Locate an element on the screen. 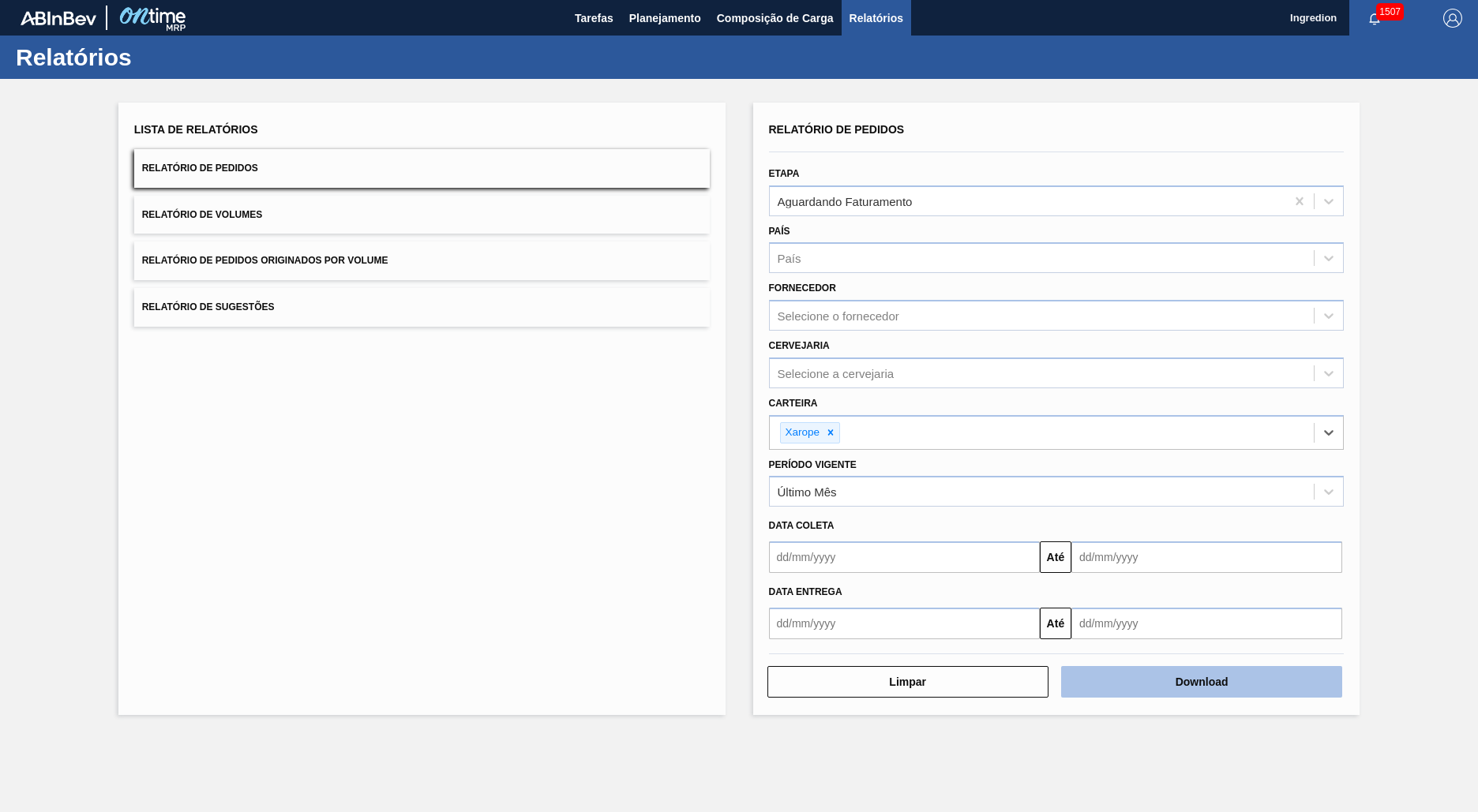 This screenshot has width=1478, height=812. span: Data Entrega is located at coordinates (805, 592).